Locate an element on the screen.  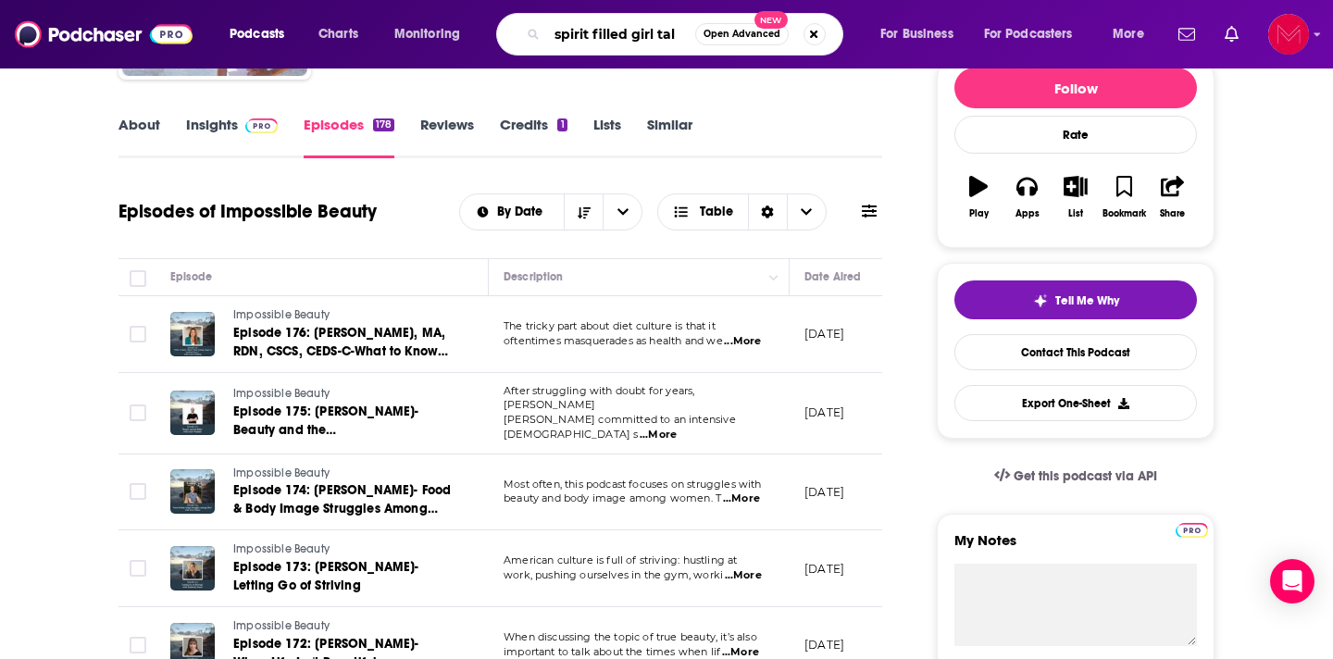
a: Podchaser - Follow, Share and Rate Podcasts is located at coordinates (104, 34).